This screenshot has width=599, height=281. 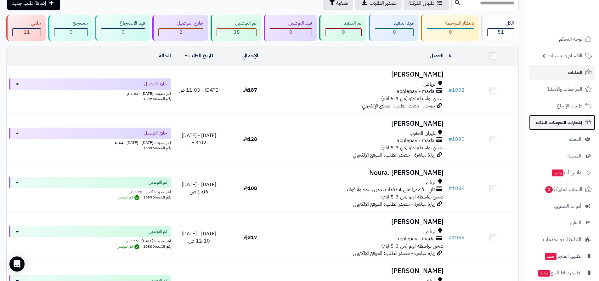 What do you see at coordinates (26, 28) in the screenshot?
I see `a: ملغي 11` at bounding box center [26, 28].